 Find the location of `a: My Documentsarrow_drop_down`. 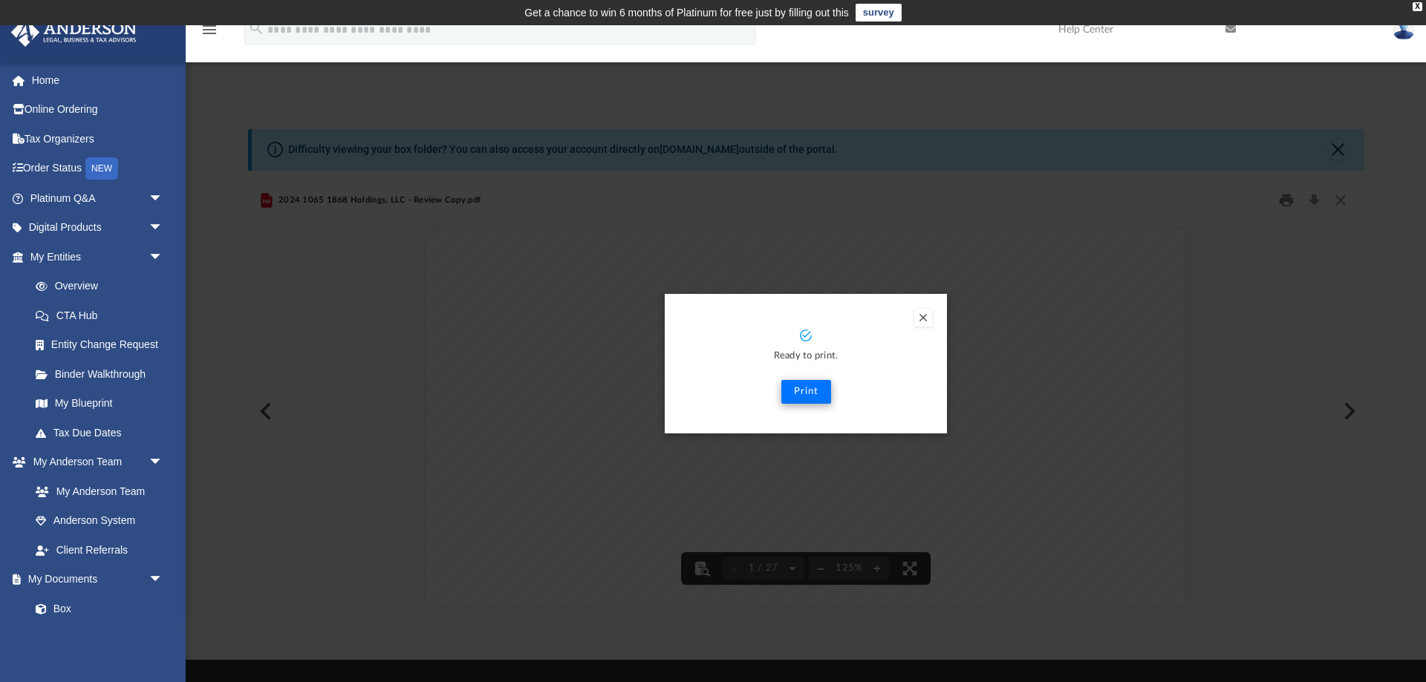

a: My Documentsarrow_drop_down is located at coordinates (94, 580).